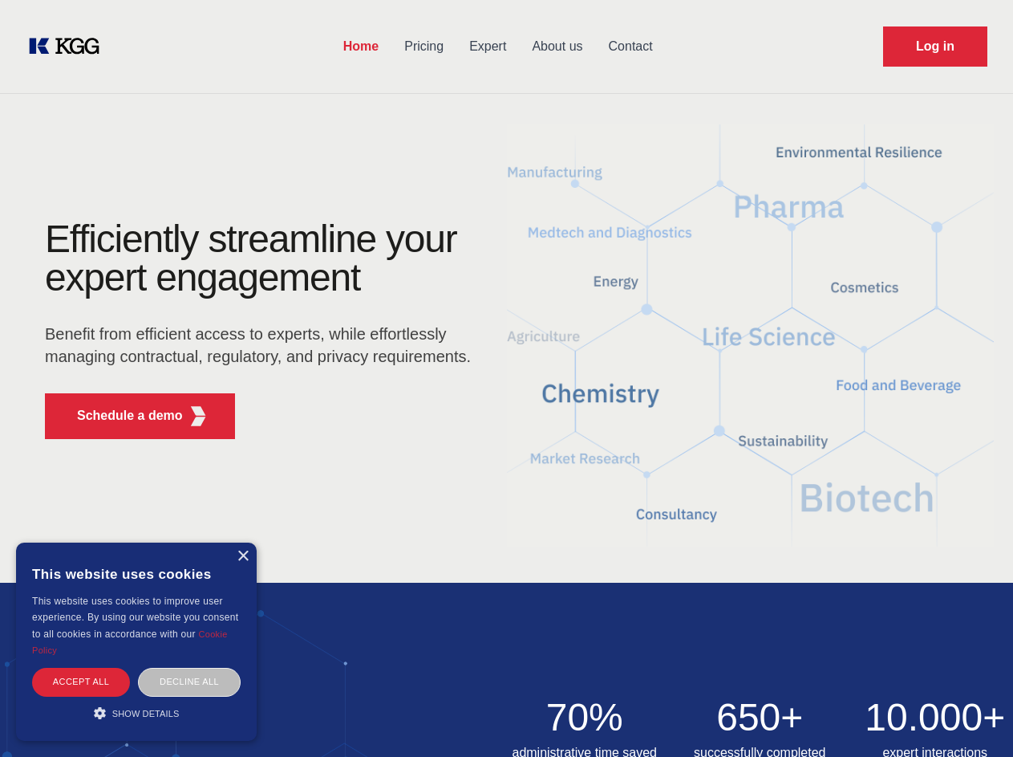 The height and width of the screenshot is (757, 1013). What do you see at coordinates (189, 681) in the screenshot?
I see `div: Decline all` at bounding box center [189, 681].